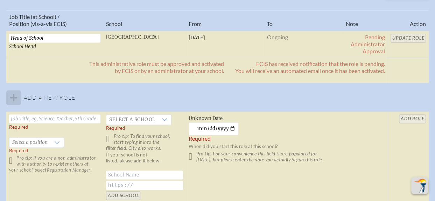  Describe the element at coordinates (145, 142) in the screenshot. I see `p: Pro tip: To find your school, start typing it into the filter field. City also works.` at that location.